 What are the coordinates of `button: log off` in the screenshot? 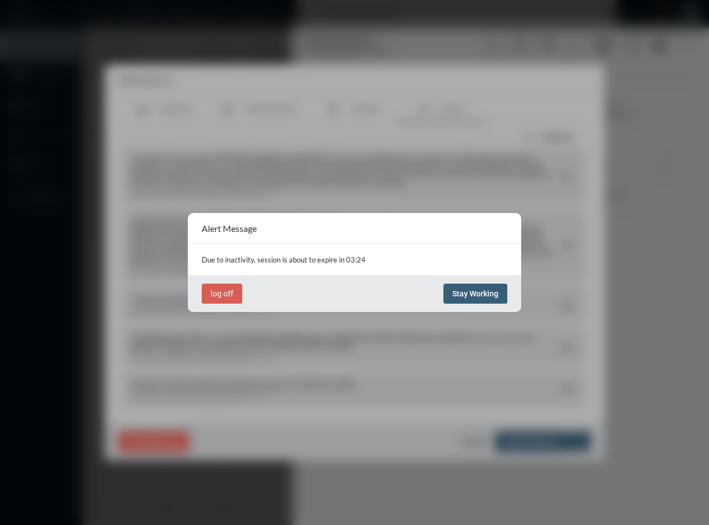 It's located at (222, 293).